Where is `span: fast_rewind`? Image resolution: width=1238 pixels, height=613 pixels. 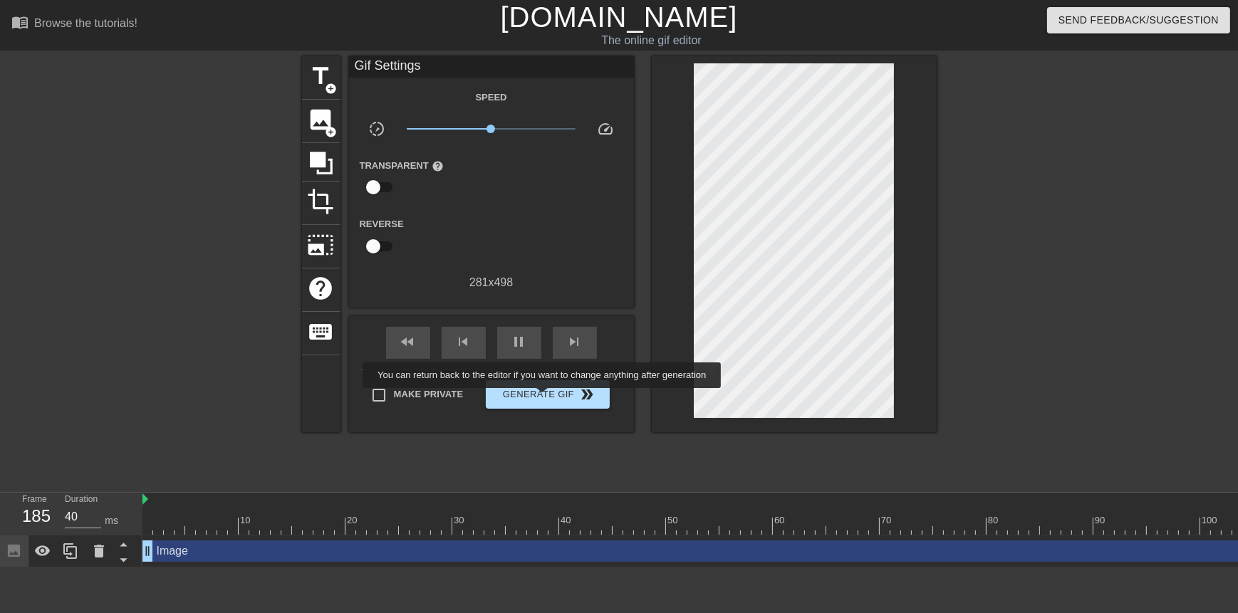 span: fast_rewind is located at coordinates (408, 342).